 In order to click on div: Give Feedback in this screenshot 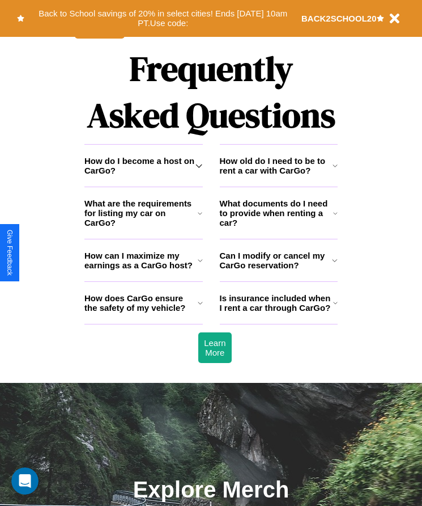, I will do `click(10, 252)`.